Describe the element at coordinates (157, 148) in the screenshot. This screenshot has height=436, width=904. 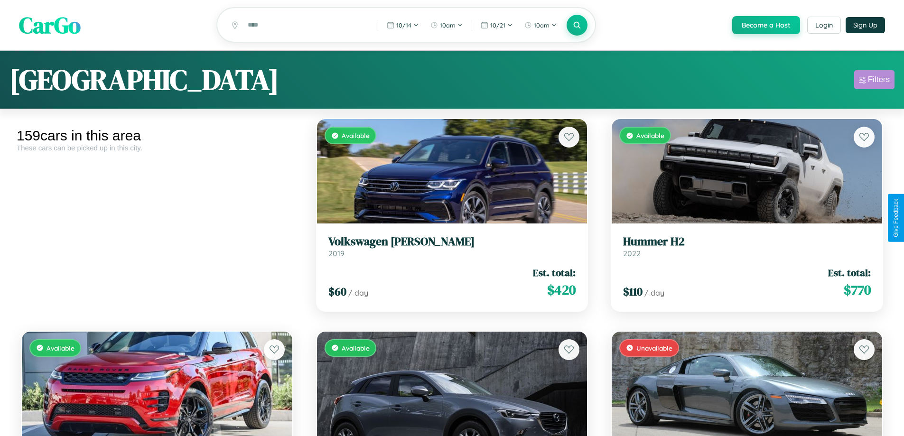
I see `div: These cars can be picked up in this city.` at that location.